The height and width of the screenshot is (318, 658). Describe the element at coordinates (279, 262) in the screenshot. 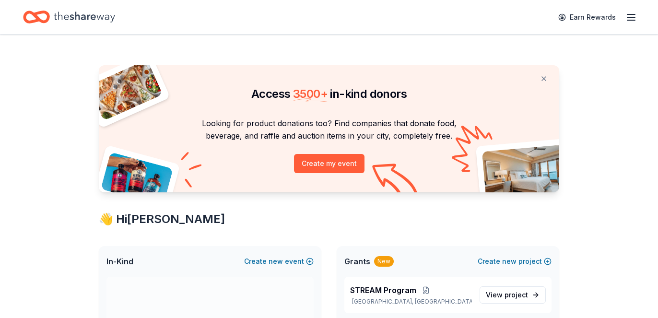

I see `button: Createnewevent` at that location.